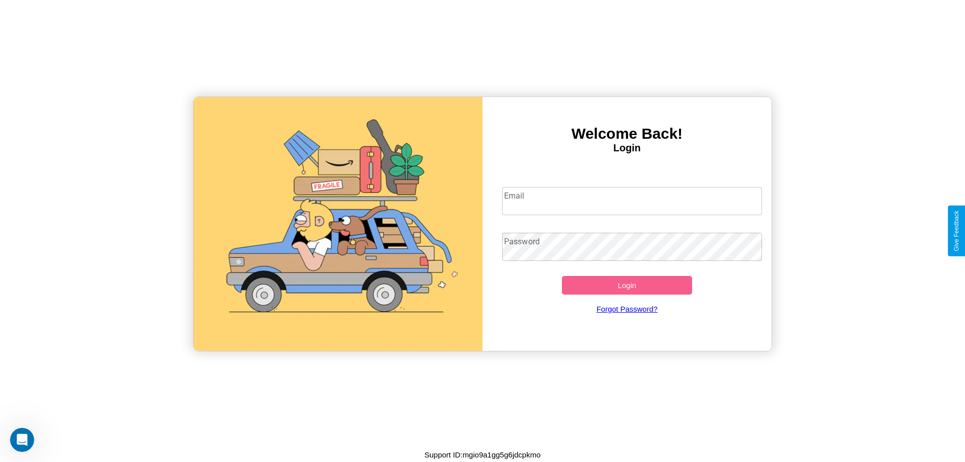 This screenshot has height=462, width=965. Describe the element at coordinates (482, 454) in the screenshot. I see `p: Support ID: mgio9a1gg5g6jdcpkmo` at that location.